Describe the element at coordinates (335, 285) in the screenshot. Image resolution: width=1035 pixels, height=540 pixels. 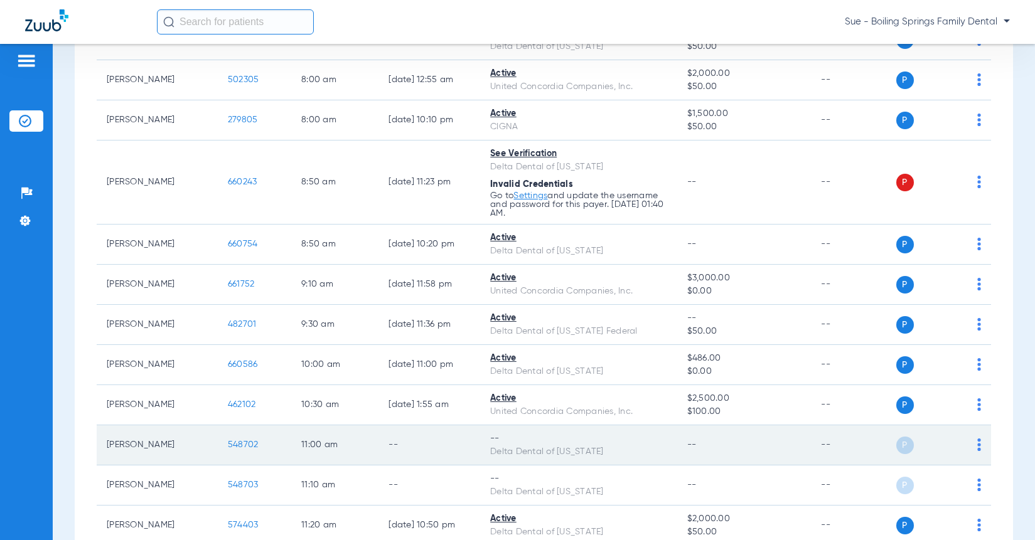
I see `td: 9:10 AM` at that location.